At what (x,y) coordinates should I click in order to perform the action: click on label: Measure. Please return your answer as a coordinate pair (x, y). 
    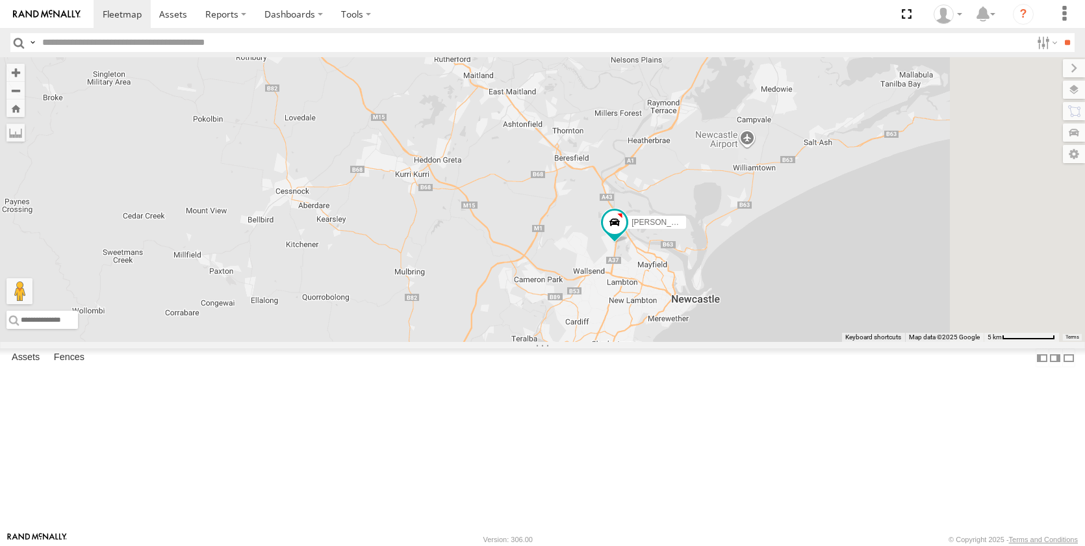
    Looking at the image, I should click on (16, 133).